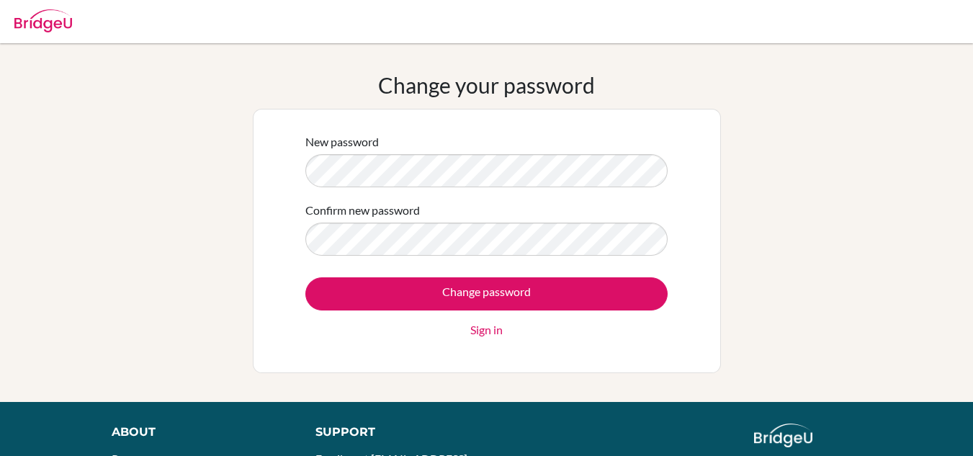 The image size is (973, 456). What do you see at coordinates (197, 432) in the screenshot?
I see `div: About` at bounding box center [197, 432].